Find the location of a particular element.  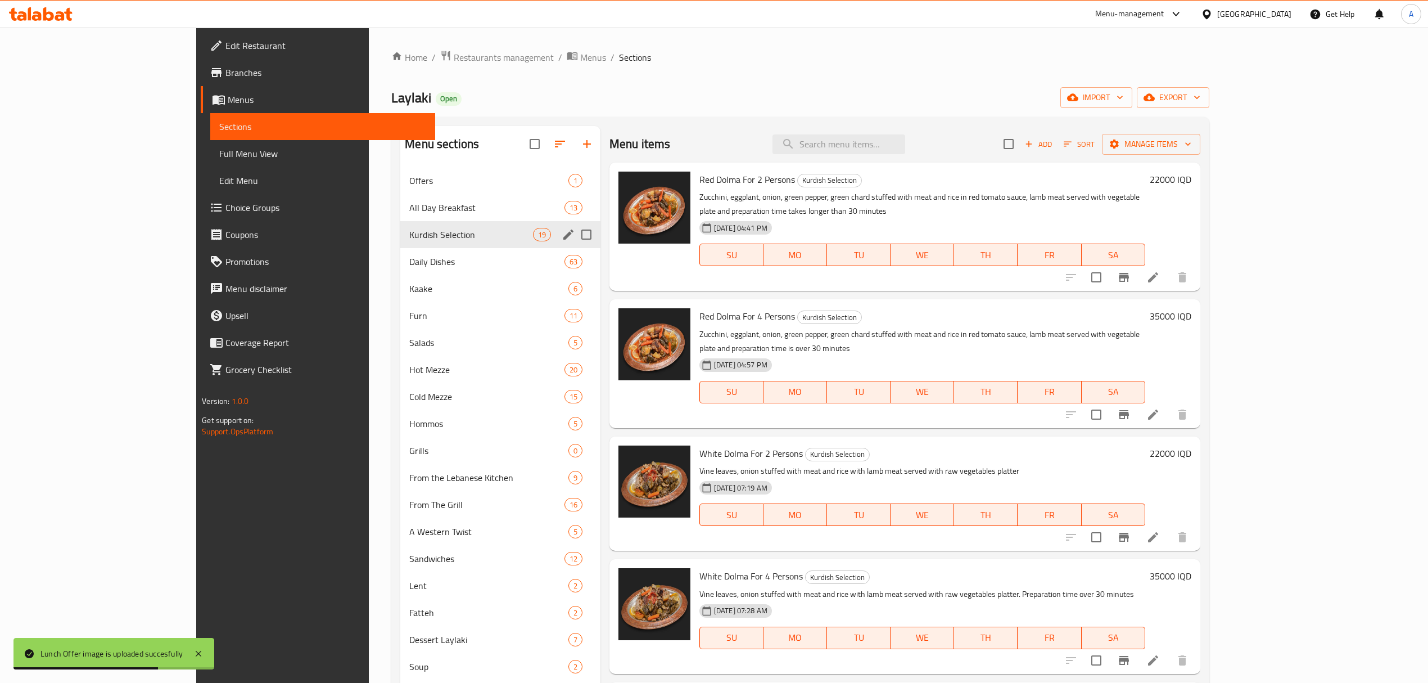

button: TU is located at coordinates (859, 255).